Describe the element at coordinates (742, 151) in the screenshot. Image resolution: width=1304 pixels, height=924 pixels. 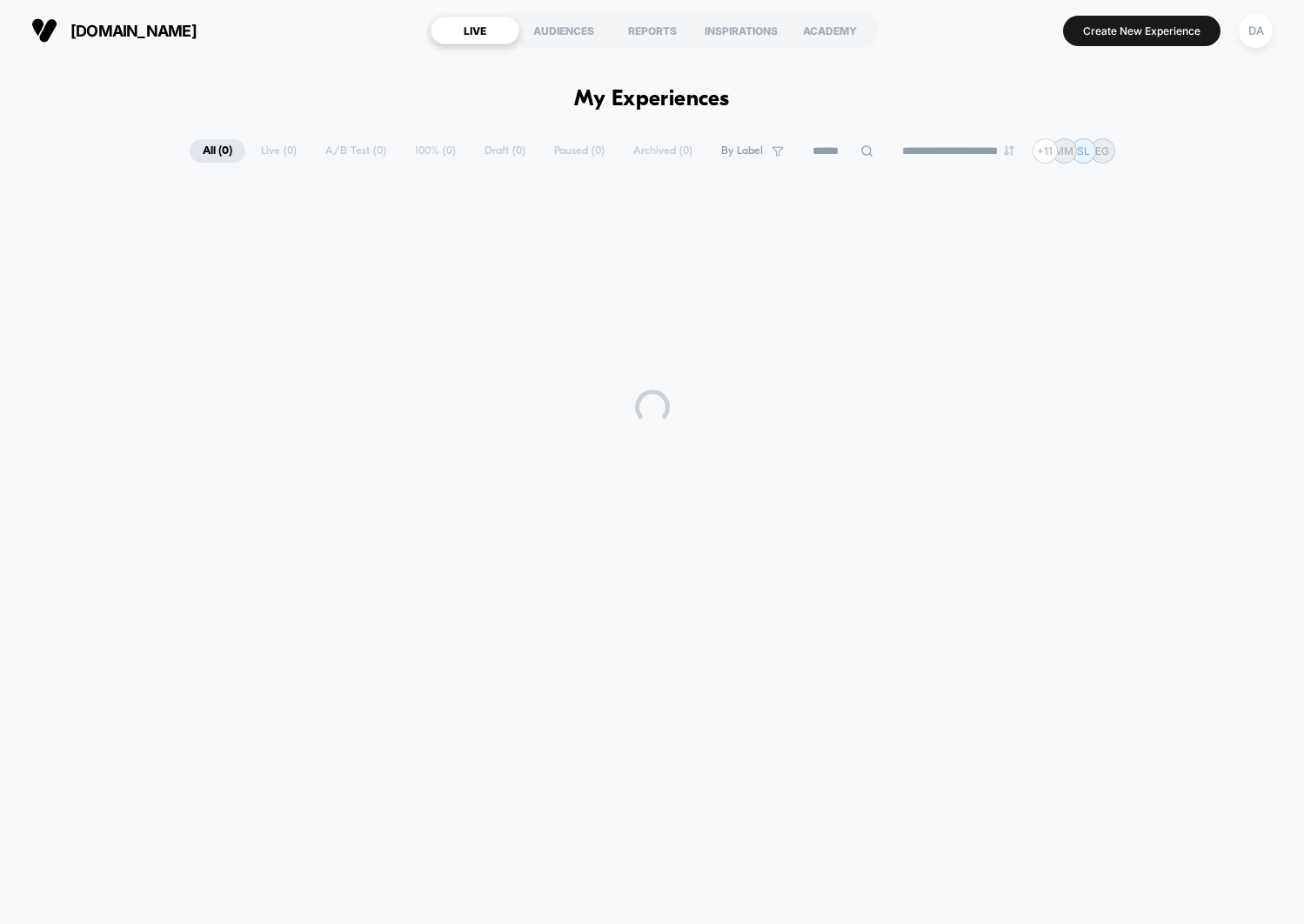
I see `span: By Label` at that location.